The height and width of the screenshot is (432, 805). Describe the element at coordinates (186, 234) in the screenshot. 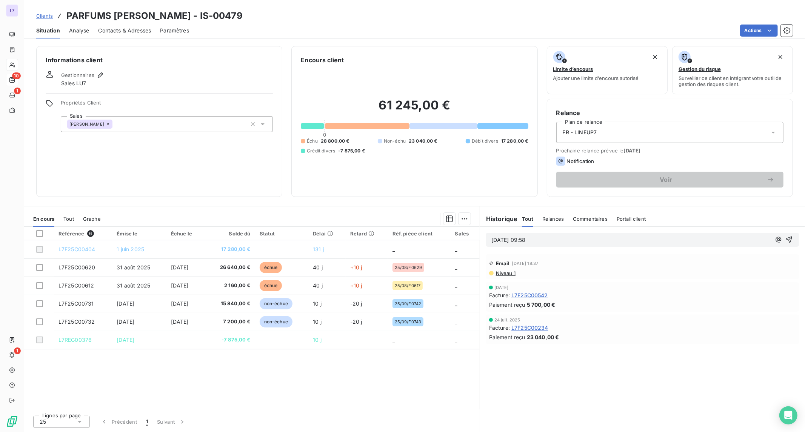

I see `div: Échue le` at that location.